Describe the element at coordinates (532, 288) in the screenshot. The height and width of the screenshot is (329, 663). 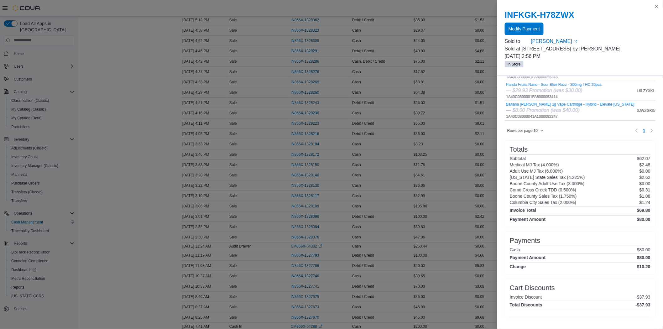
I see `h3: Cart Discounts` at that location.